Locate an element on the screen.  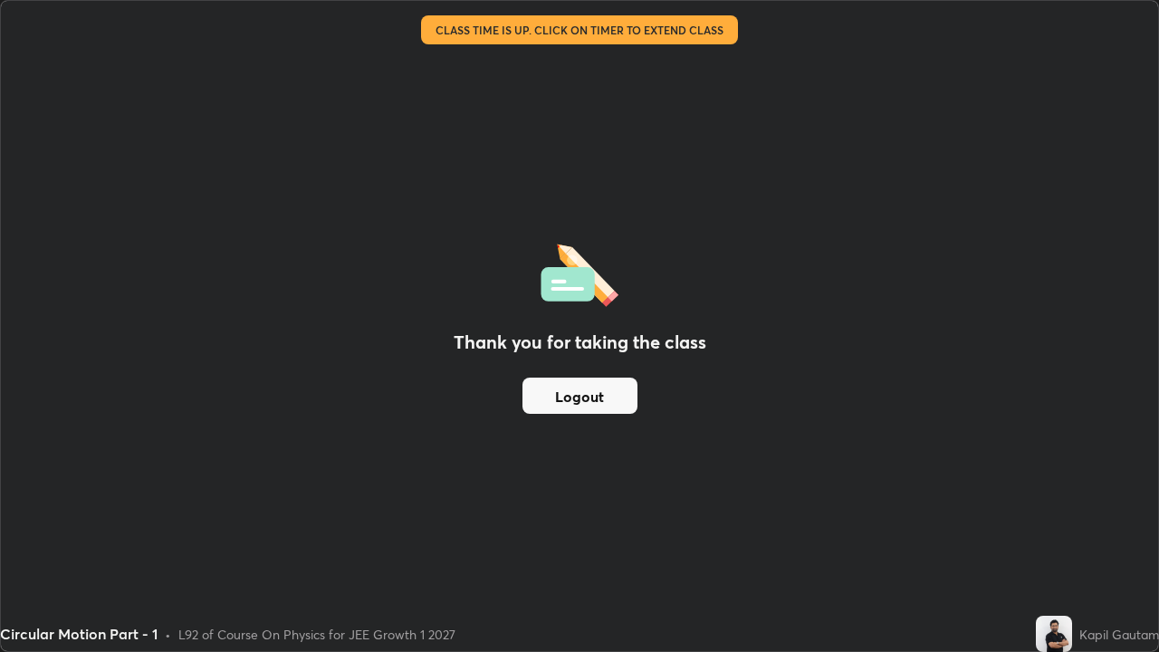
img: 00bbc326558d46f9aaf65f1f5dcb6be8.jpg is located at coordinates (1054, 634).